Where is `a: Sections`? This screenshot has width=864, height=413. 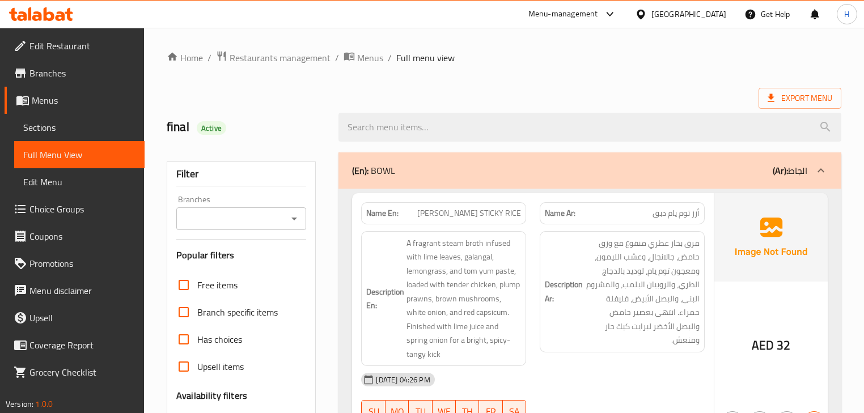 a: Sections is located at coordinates (79, 128).